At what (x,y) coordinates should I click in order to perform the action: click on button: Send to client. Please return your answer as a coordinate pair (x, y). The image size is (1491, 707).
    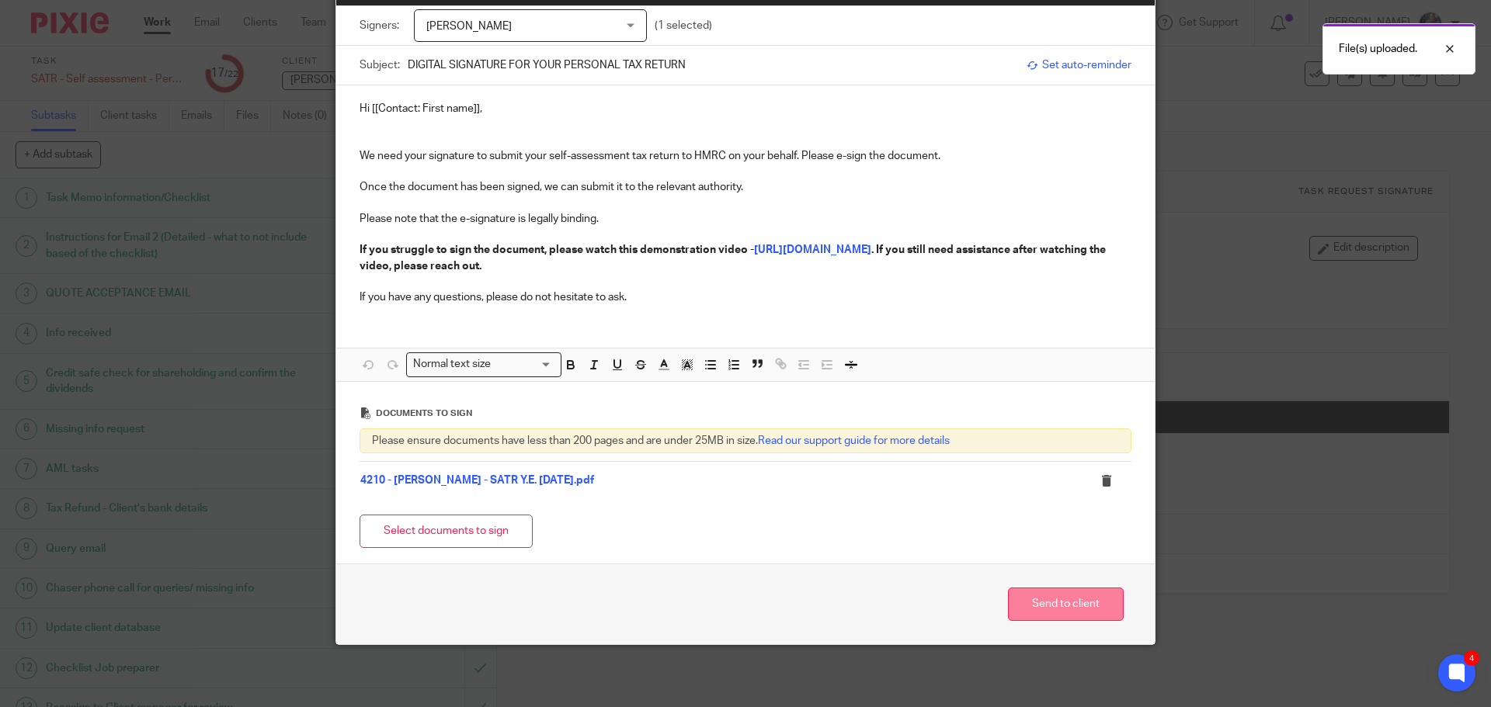
    Looking at the image, I should click on (1065, 604).